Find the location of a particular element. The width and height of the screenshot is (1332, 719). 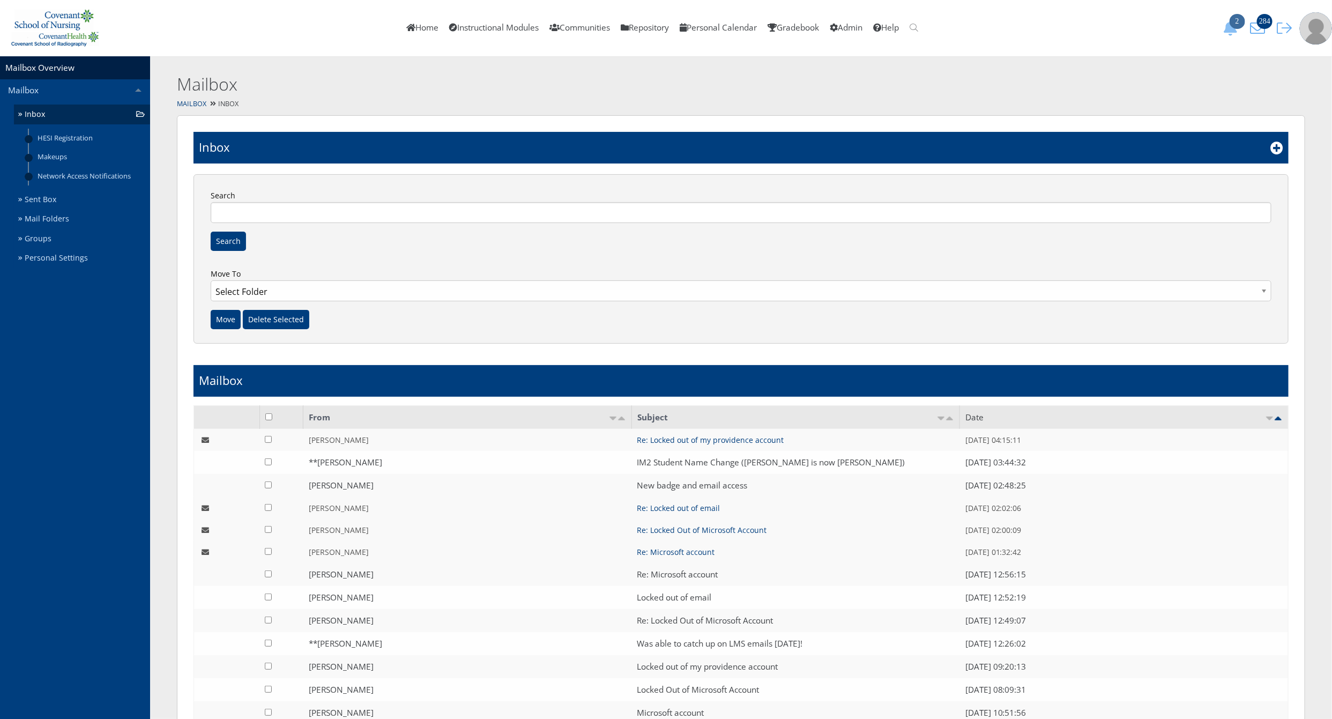

a: Makeups is located at coordinates (90, 157).